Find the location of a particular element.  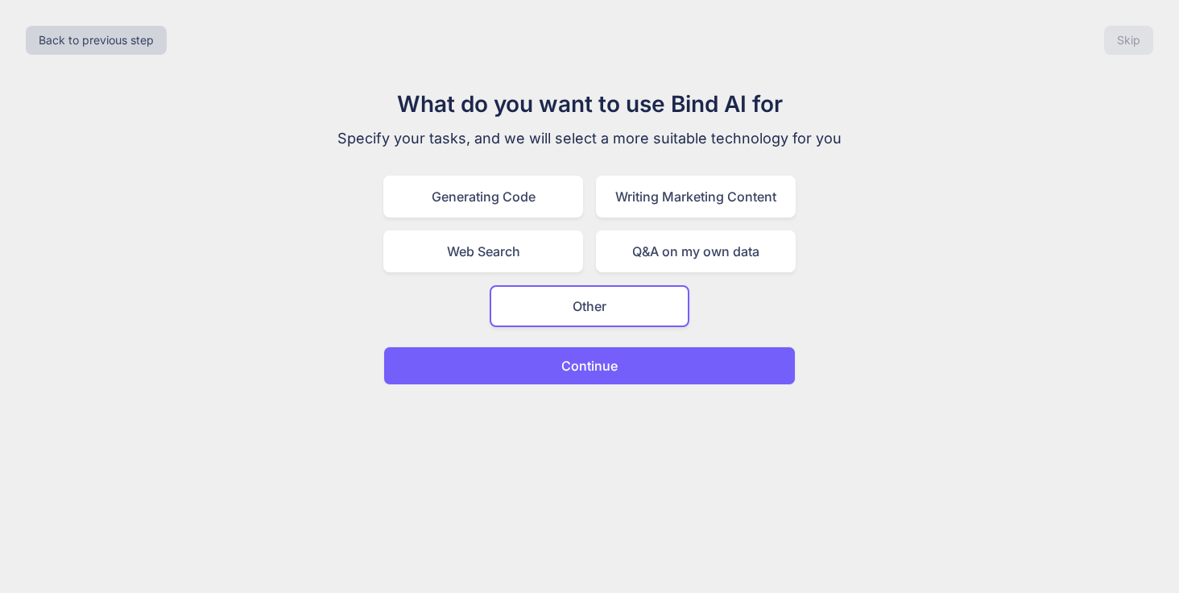

div: Writing Marketing Content is located at coordinates (696, 196).